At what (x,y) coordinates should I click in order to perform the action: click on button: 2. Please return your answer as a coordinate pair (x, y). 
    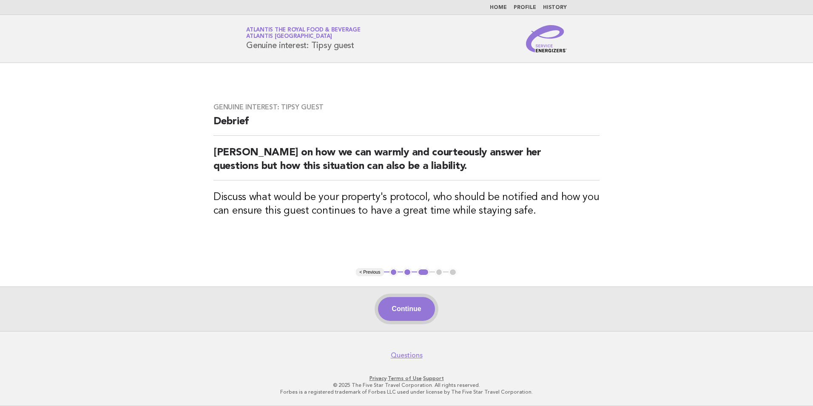
    Looking at the image, I should click on (408, 272).